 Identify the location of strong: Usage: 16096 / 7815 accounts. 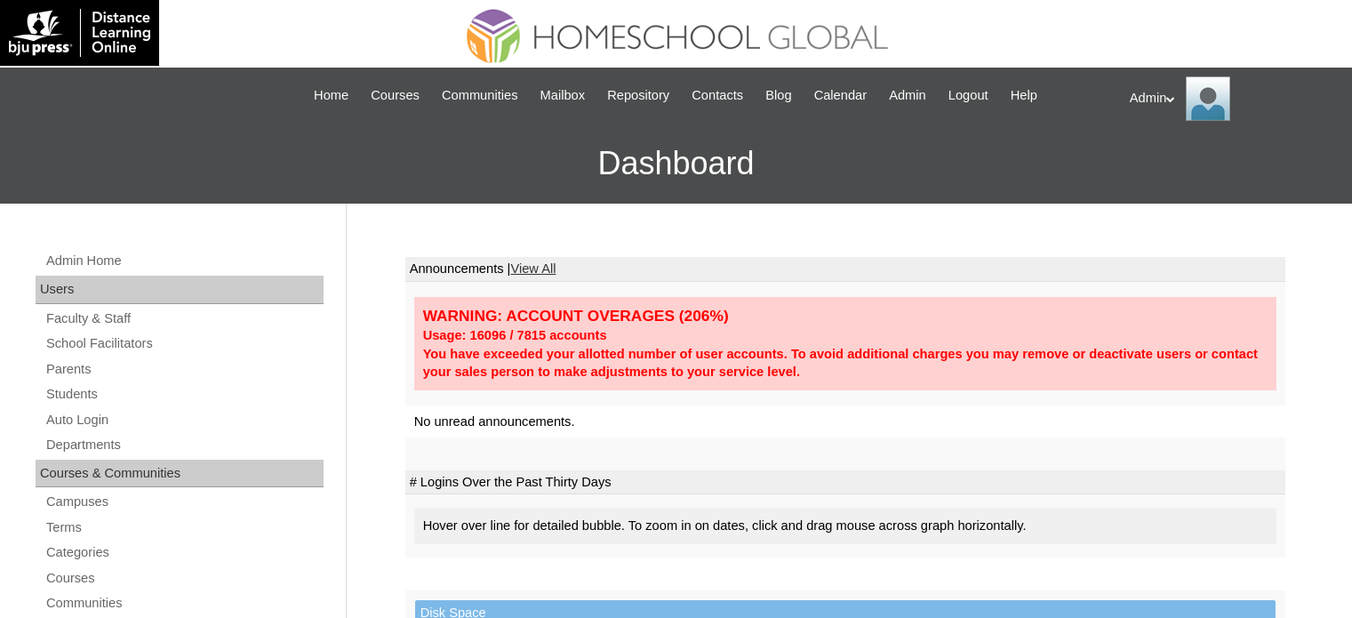
(515, 335).